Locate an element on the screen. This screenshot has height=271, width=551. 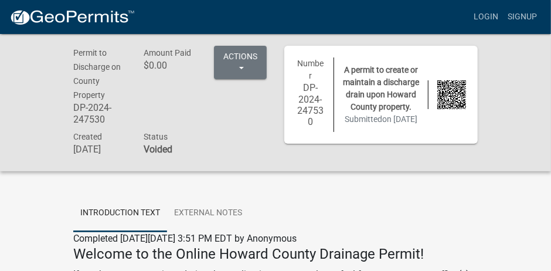
h4: Welcome to the Online Howard County Drainage Permit! is located at coordinates (275, 254).